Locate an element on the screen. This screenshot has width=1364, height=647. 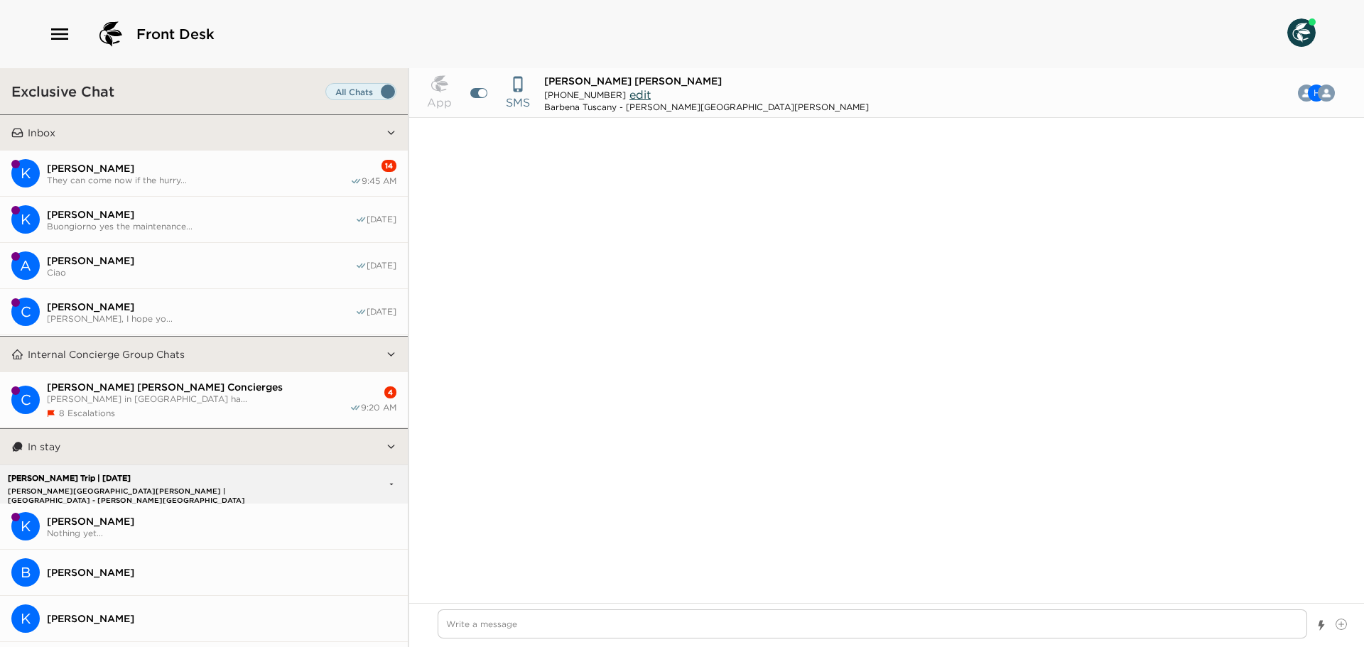
p: In stay is located at coordinates (44, 447).